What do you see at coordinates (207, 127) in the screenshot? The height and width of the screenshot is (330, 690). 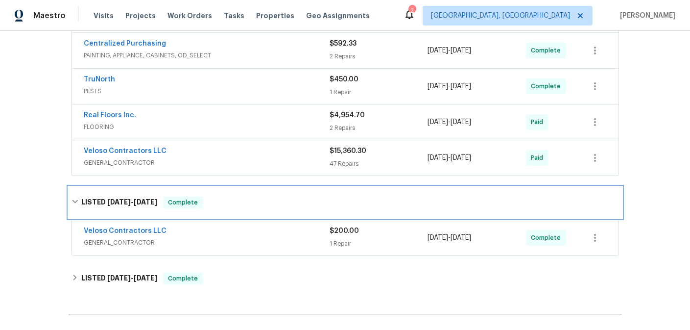 I see `span: FLOORING` at bounding box center [207, 127].